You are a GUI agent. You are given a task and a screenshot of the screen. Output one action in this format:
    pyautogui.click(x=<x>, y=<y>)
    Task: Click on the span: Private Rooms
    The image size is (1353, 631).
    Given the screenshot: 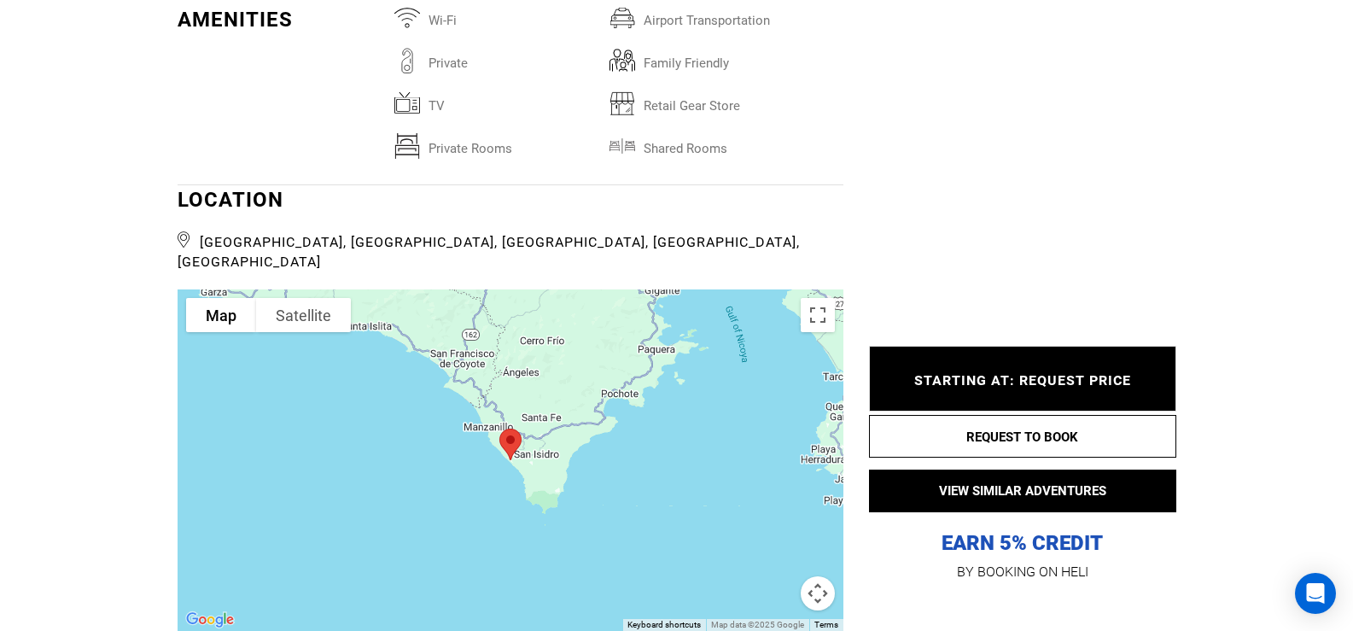 What is the action you would take?
    pyautogui.click(x=515, y=144)
    